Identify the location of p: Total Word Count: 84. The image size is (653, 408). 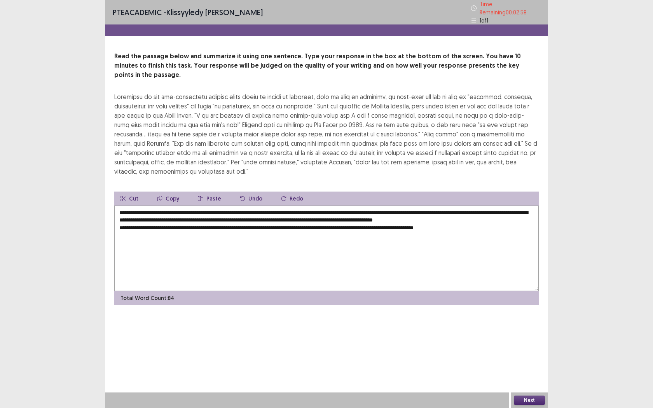
(147, 298).